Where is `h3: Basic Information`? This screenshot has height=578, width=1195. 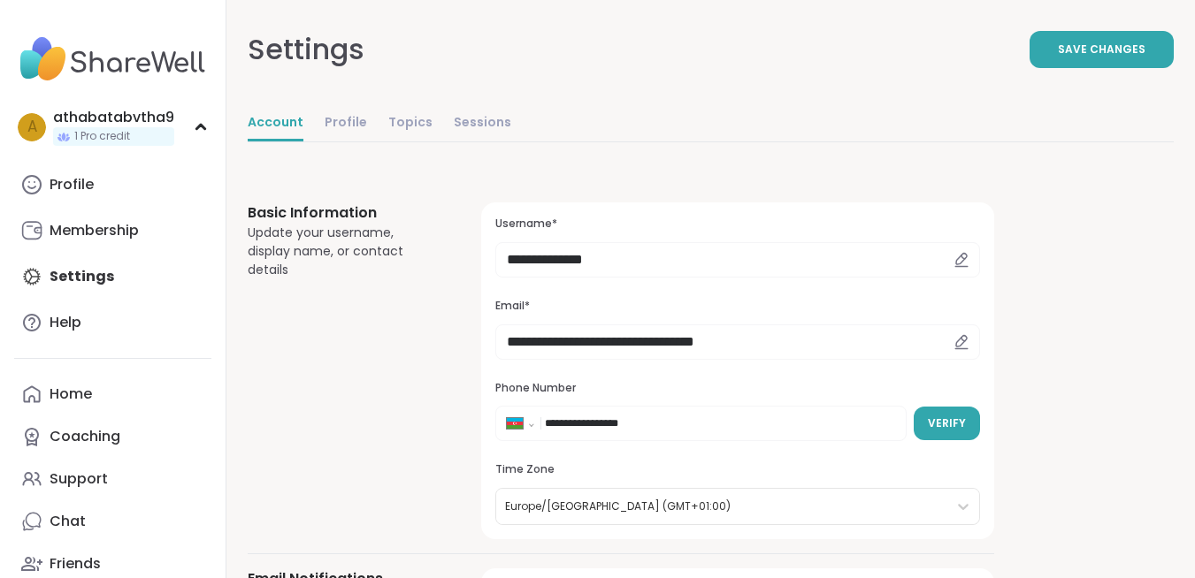 h3: Basic Information is located at coordinates (343, 213).